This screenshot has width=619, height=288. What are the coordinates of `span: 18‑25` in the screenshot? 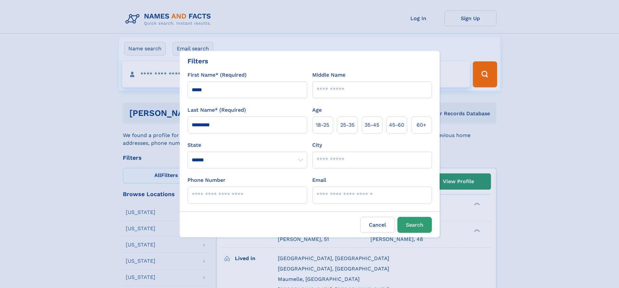 It's located at (322, 125).